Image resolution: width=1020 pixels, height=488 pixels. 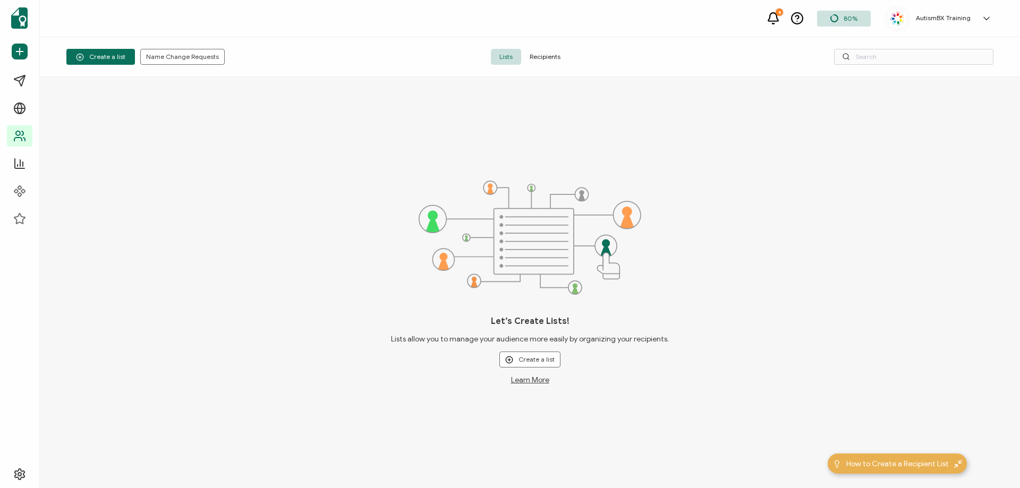 I want to click on div: 9, so click(x=779, y=12).